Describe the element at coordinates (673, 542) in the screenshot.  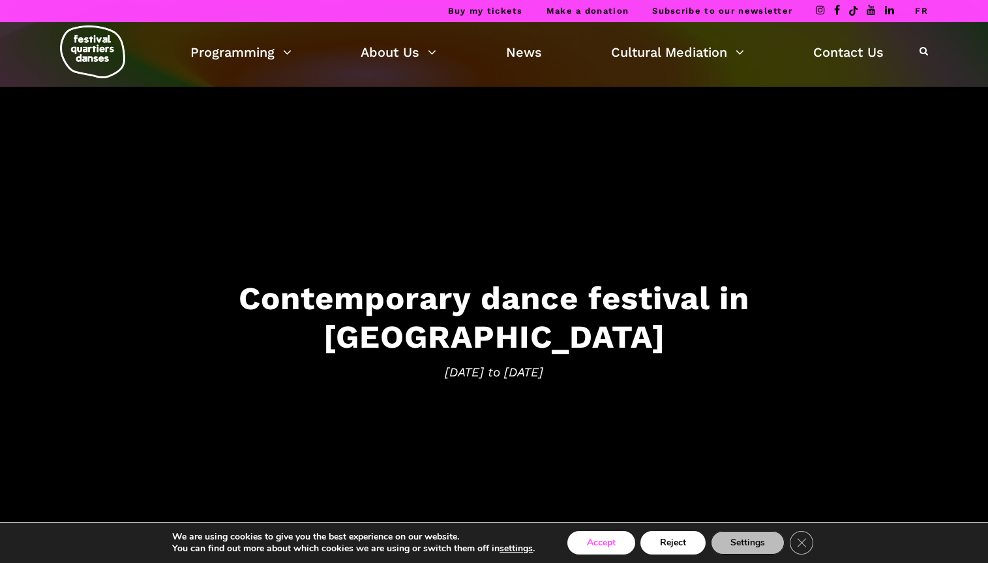
I see `button: Reject` at that location.